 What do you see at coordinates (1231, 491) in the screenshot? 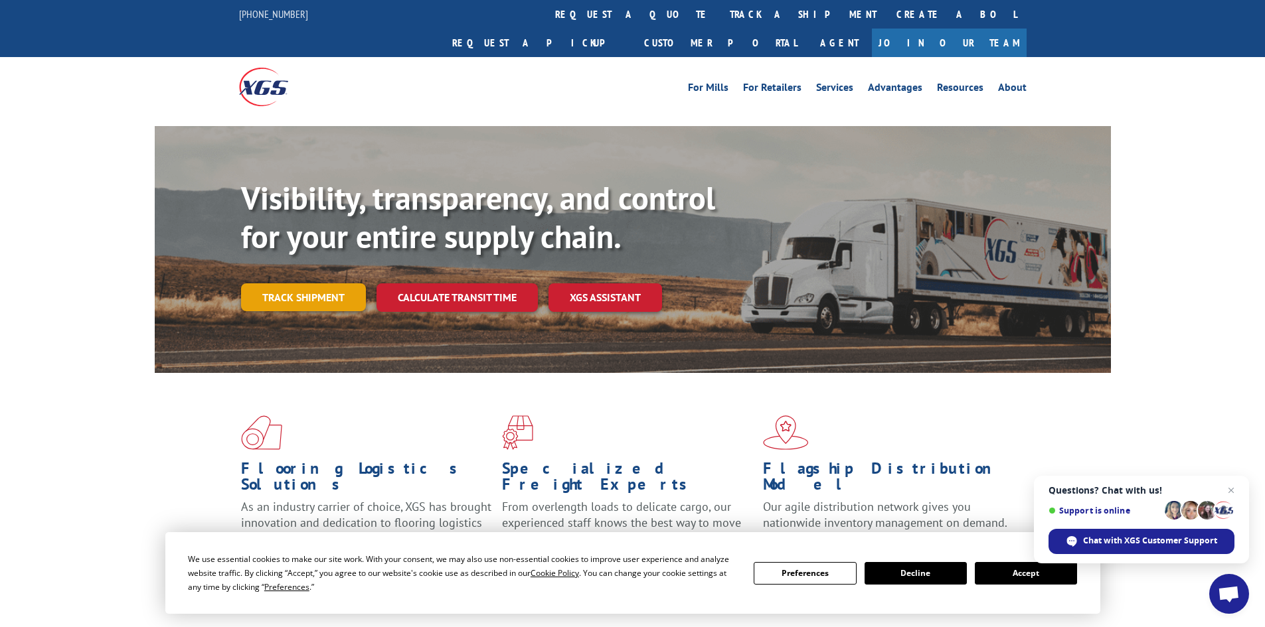
I see `span: Close chat` at bounding box center [1231, 491].